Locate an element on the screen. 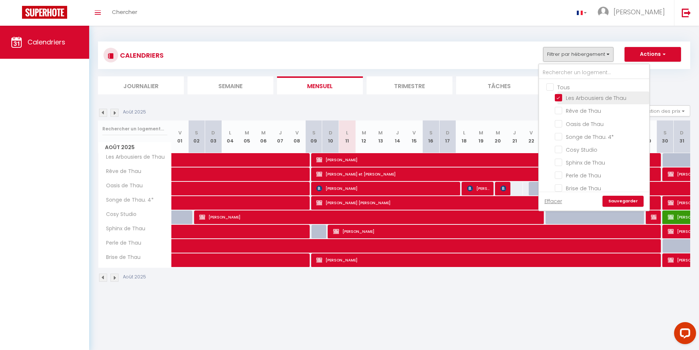  th: 31 is located at coordinates (681, 136).